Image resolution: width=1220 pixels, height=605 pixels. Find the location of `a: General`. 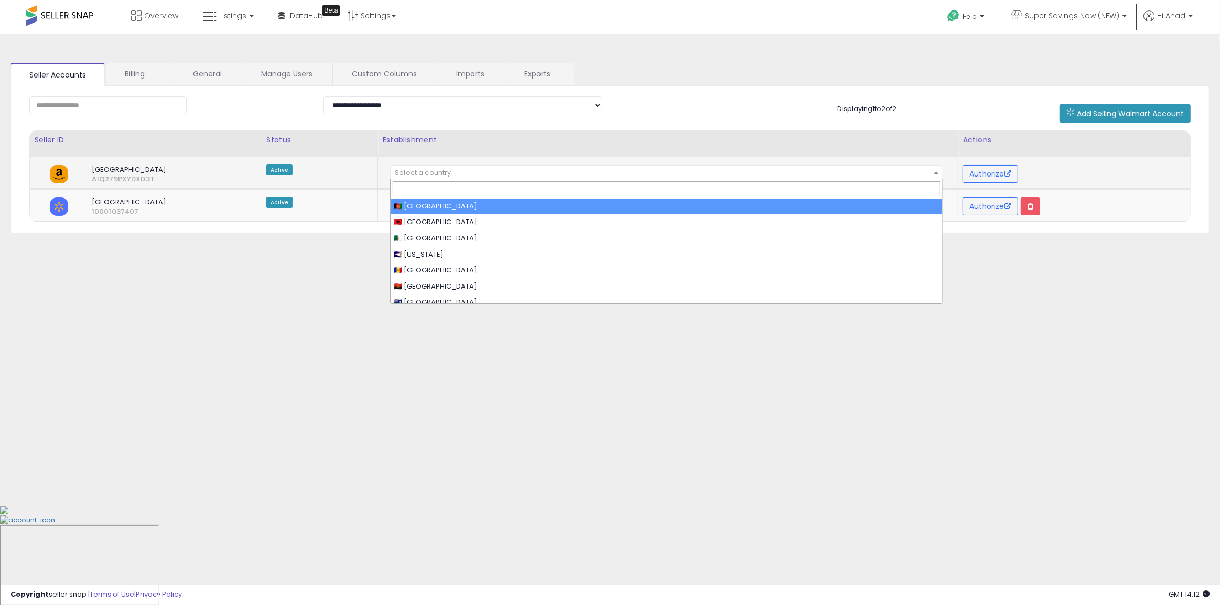

a: General is located at coordinates (207, 74).